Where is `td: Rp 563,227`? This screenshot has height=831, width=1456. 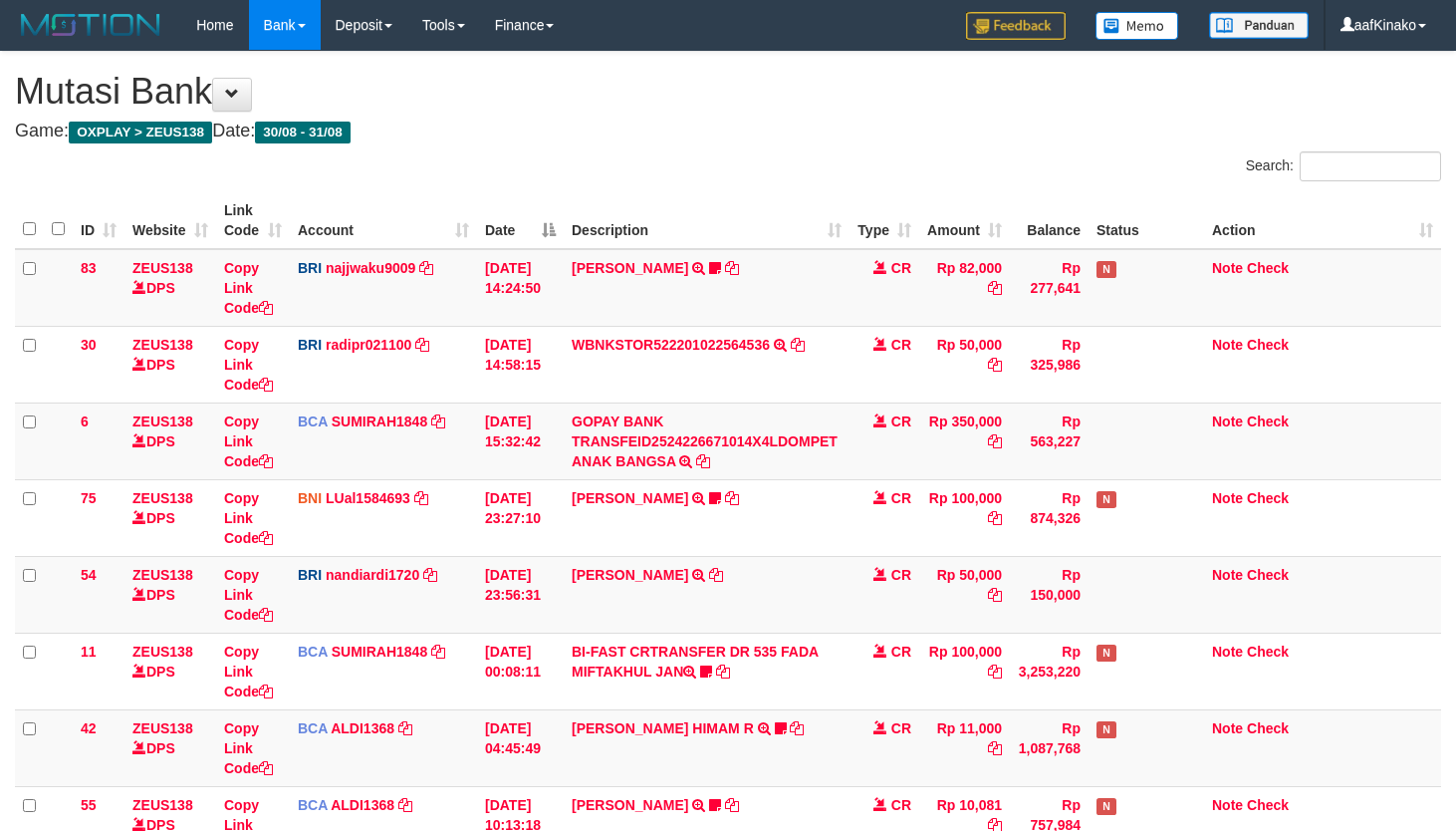 td: Rp 563,227 is located at coordinates (1049, 440).